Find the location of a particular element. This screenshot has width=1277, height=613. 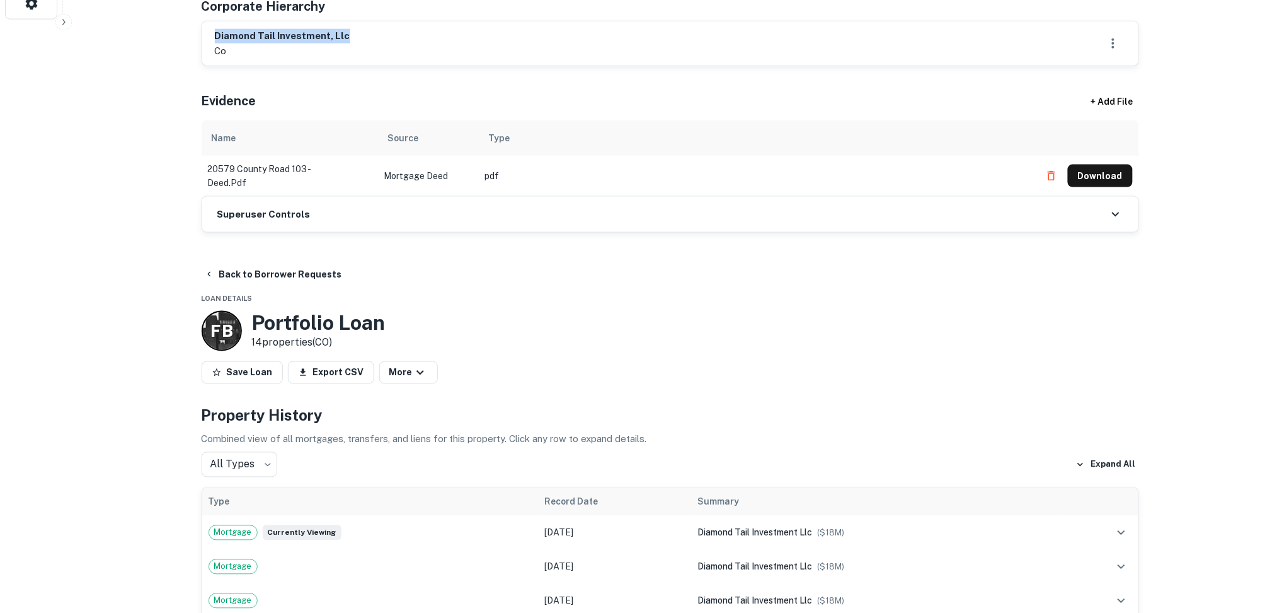

div: Type is located at coordinates (500, 138).